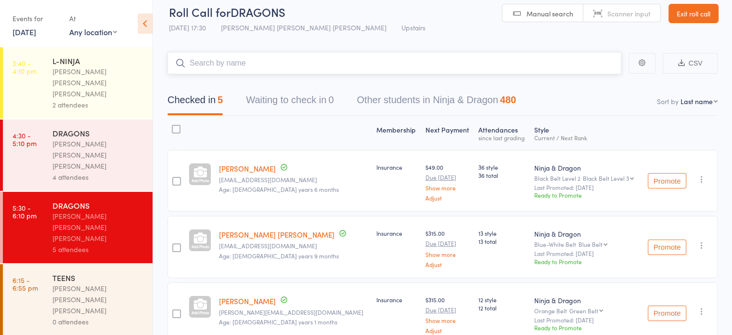  I want to click on time: 3:40 - 4:10 pm, so click(25, 67).